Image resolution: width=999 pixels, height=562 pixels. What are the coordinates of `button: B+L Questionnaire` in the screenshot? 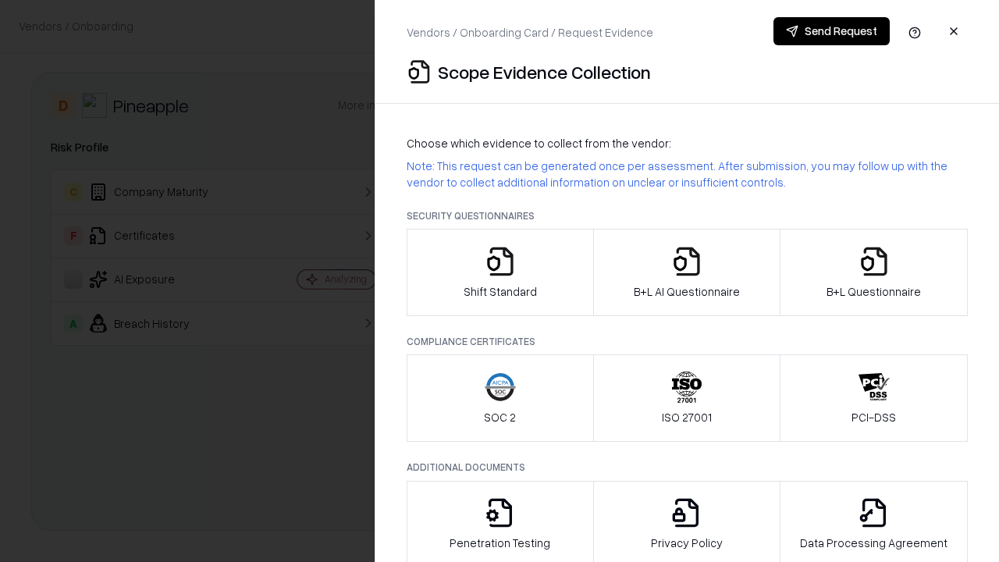 It's located at (873, 272).